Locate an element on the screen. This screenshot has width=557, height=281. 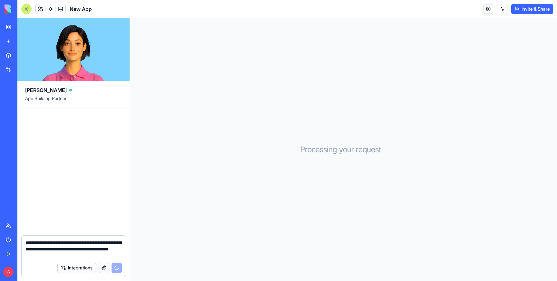
img: logo is located at coordinates (24, 9).